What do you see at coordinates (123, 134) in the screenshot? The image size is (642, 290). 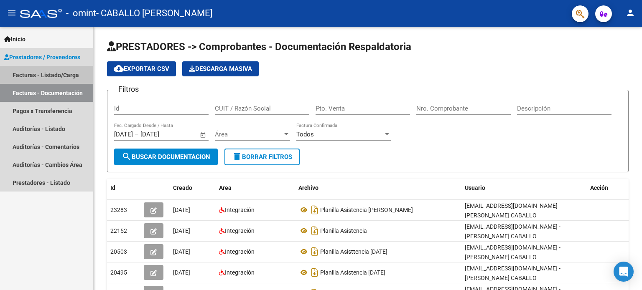 I see `input: Fecha inicio` at bounding box center [123, 134].